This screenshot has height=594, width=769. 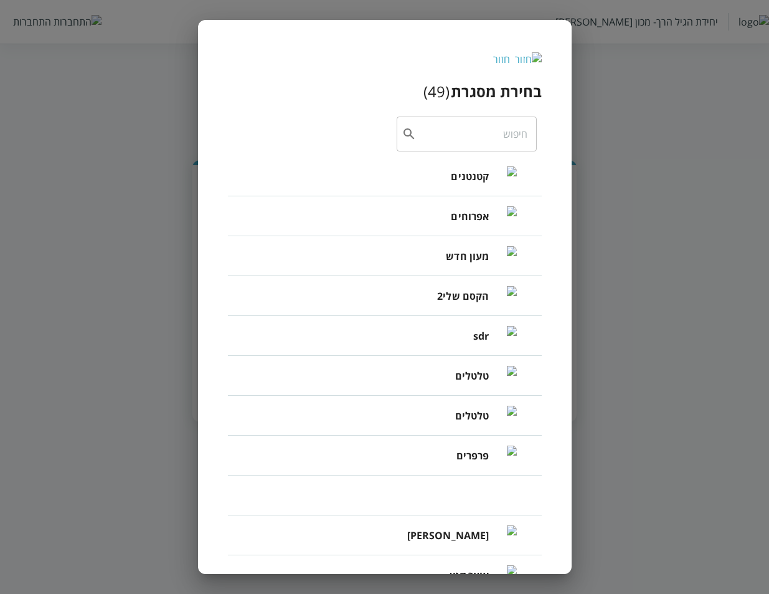 I want to click on img: sdr, so click(x=507, y=336).